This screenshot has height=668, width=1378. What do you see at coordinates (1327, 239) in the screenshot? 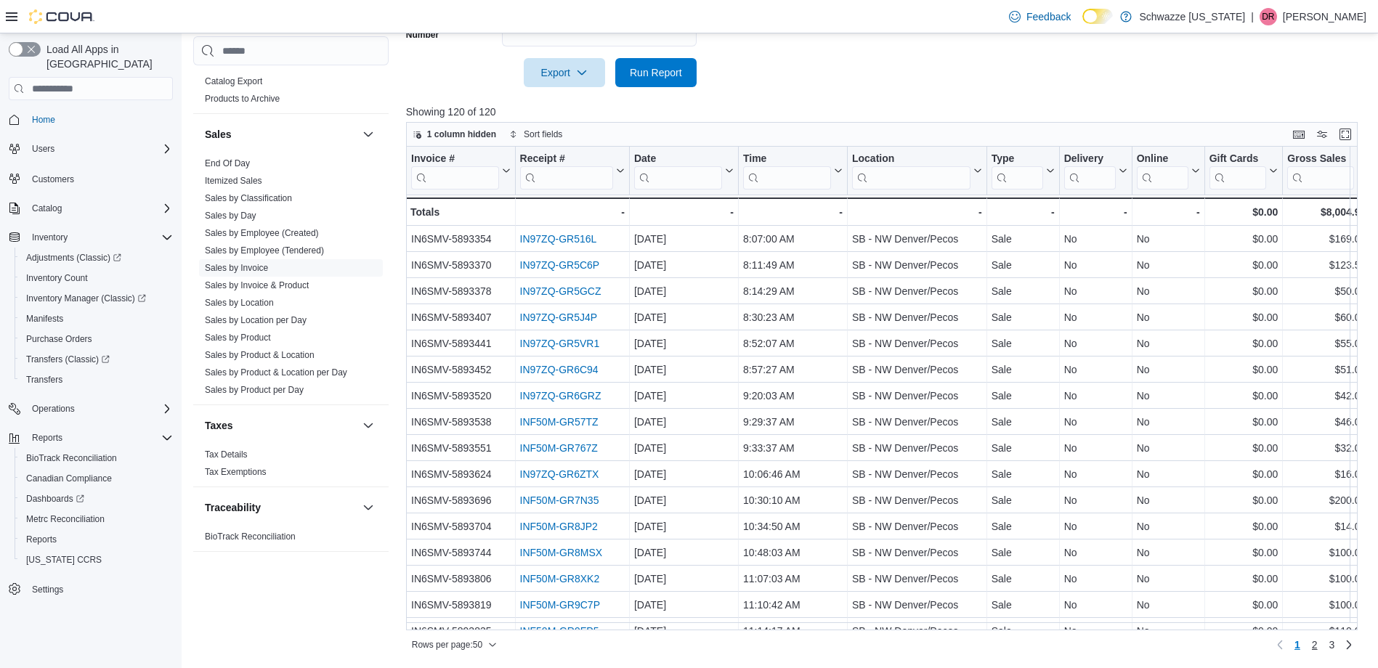
I see `div: $169.00` at bounding box center [1327, 239].